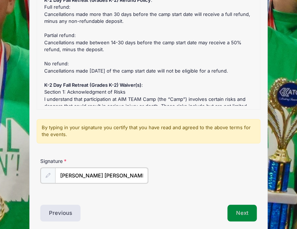  Describe the element at coordinates (102, 175) in the screenshot. I see `input: Enter first and last name` at that location.